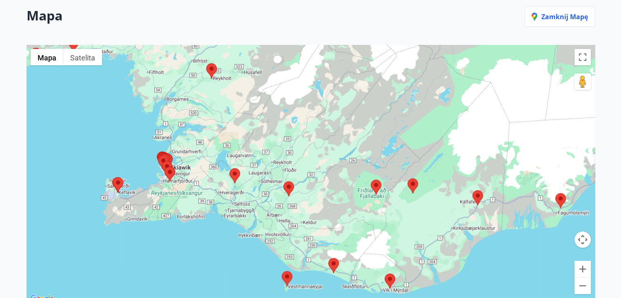 The height and width of the screenshot is (298, 621). I want to click on button: Pokaż mapę ulic, so click(47, 57).